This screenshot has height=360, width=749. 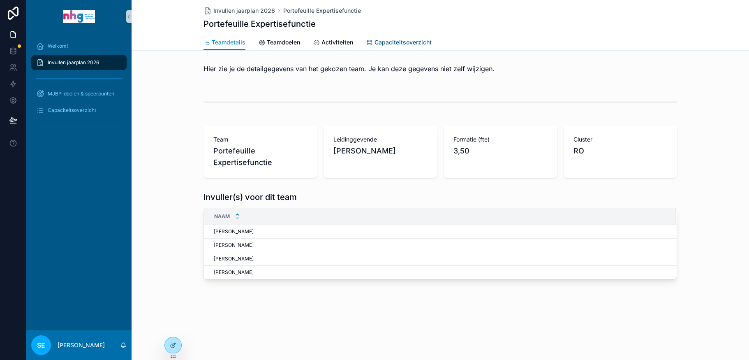 I want to click on a: Teamdetails, so click(x=224, y=43).